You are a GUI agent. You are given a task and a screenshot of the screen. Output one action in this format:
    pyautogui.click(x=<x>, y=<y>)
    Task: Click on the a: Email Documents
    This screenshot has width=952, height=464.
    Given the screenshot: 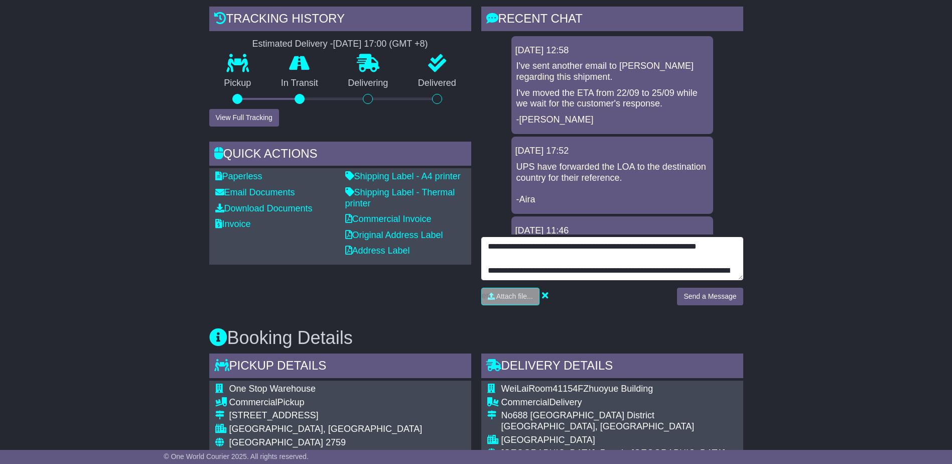 What is the action you would take?
    pyautogui.click(x=255, y=192)
    